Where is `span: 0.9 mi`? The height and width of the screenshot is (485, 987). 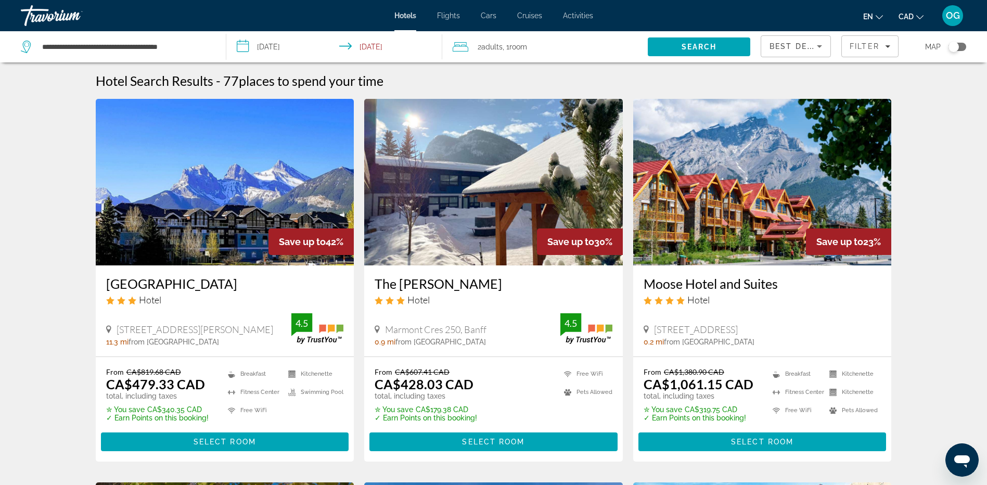 span: 0.9 mi is located at coordinates (385, 342).